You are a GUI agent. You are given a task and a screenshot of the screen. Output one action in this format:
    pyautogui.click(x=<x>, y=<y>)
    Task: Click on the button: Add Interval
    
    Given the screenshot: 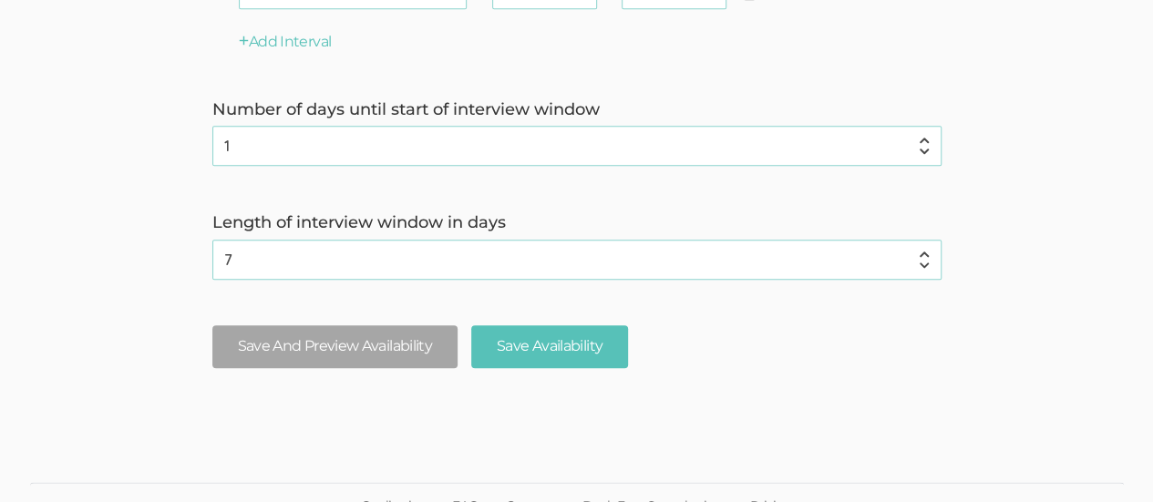 What is the action you would take?
    pyautogui.click(x=285, y=42)
    